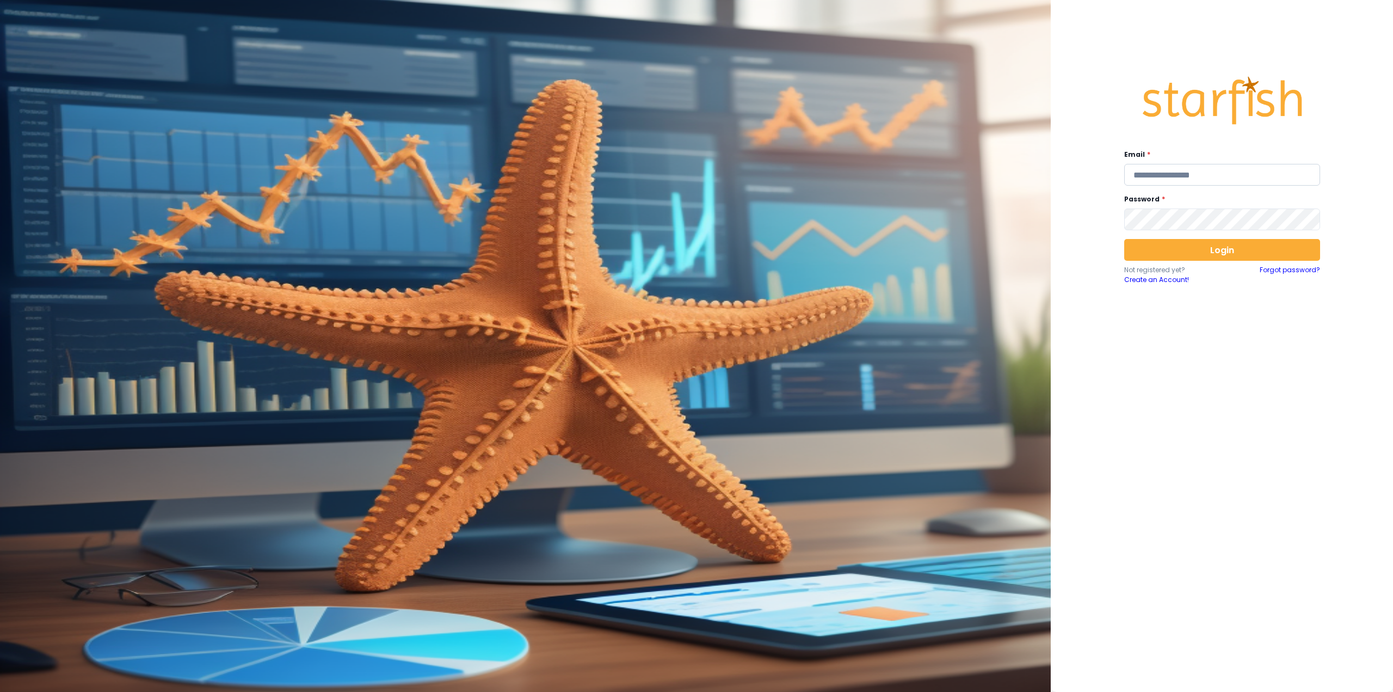  What do you see at coordinates (1219, 199) in the screenshot?
I see `label: Password` at bounding box center [1219, 199].